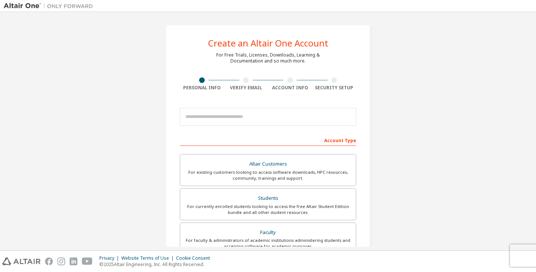  Describe the element at coordinates (195, 258) in the screenshot. I see `div: Cookie Consent` at that location.